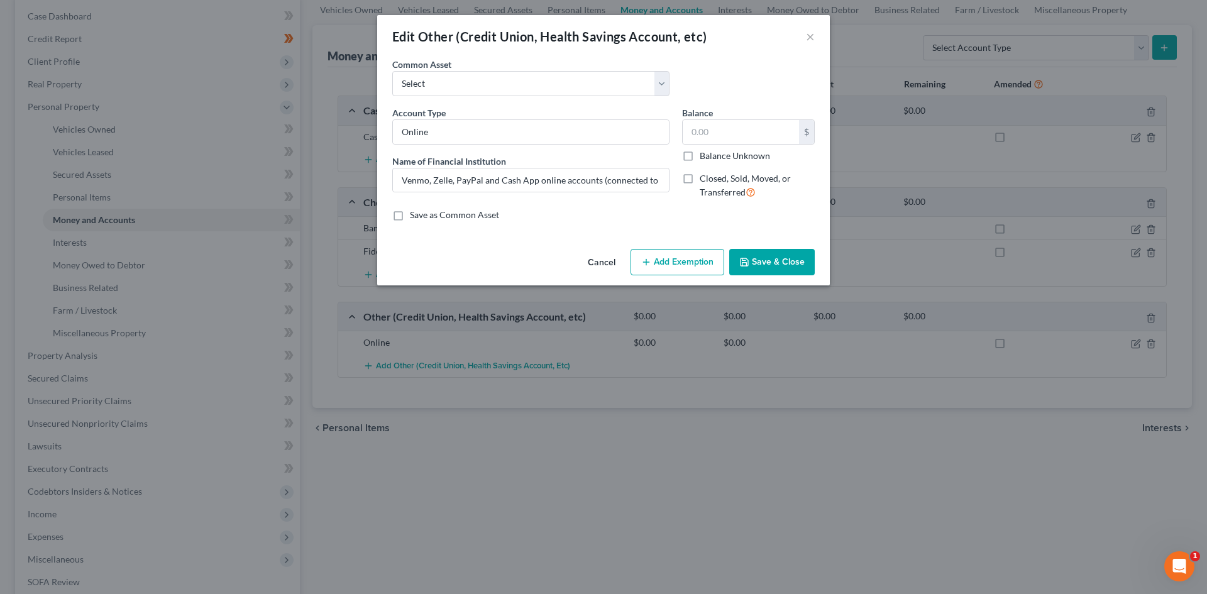 The width and height of the screenshot is (1207, 594). What do you see at coordinates (550, 36) in the screenshot?
I see `div: Edit Other (Credit Union, Health Savings Account, etc)` at bounding box center [550, 36].